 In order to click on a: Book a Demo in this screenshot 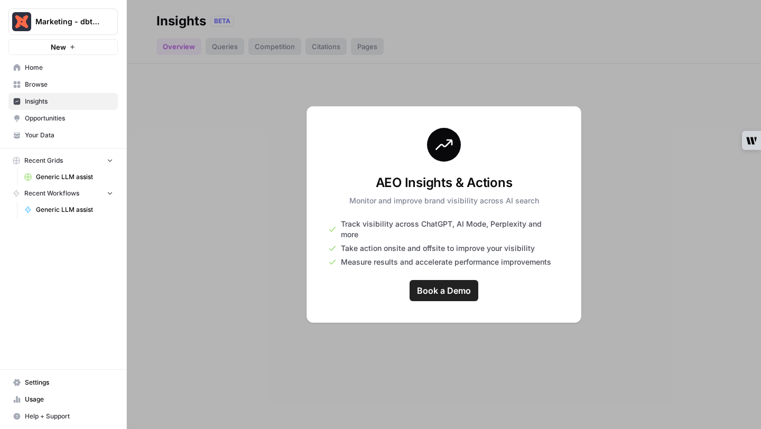, I will do `click(444, 291)`.